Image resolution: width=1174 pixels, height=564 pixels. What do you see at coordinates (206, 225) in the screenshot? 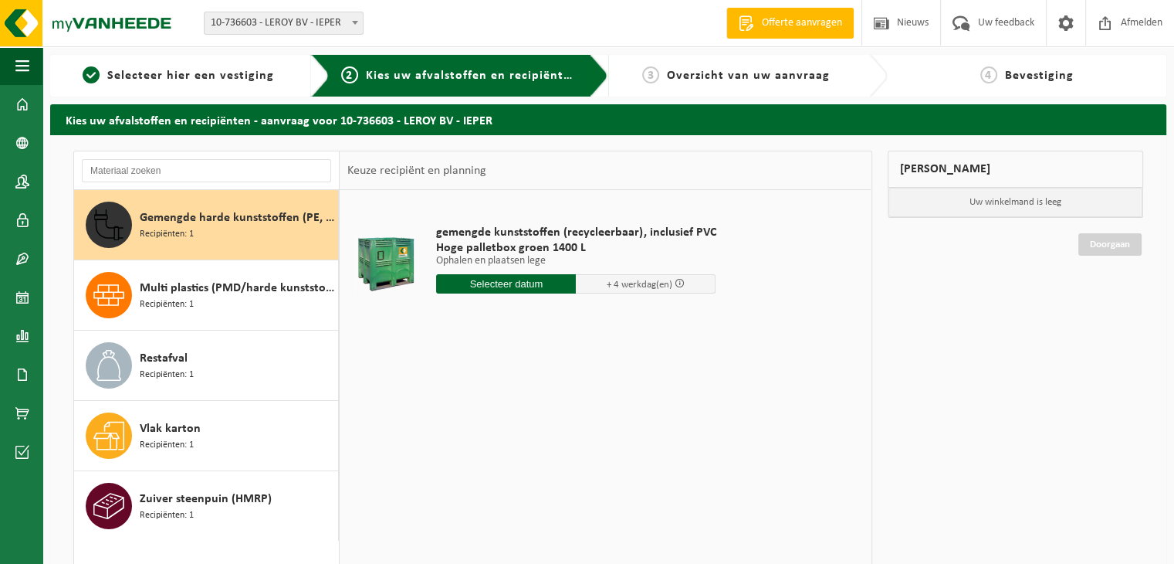
I see `button: Gemengde harde kunststoffen (PE, PP en PVC), recycleerbaar (industrieel) Recipiënten: 1` at bounding box center [206, 225].